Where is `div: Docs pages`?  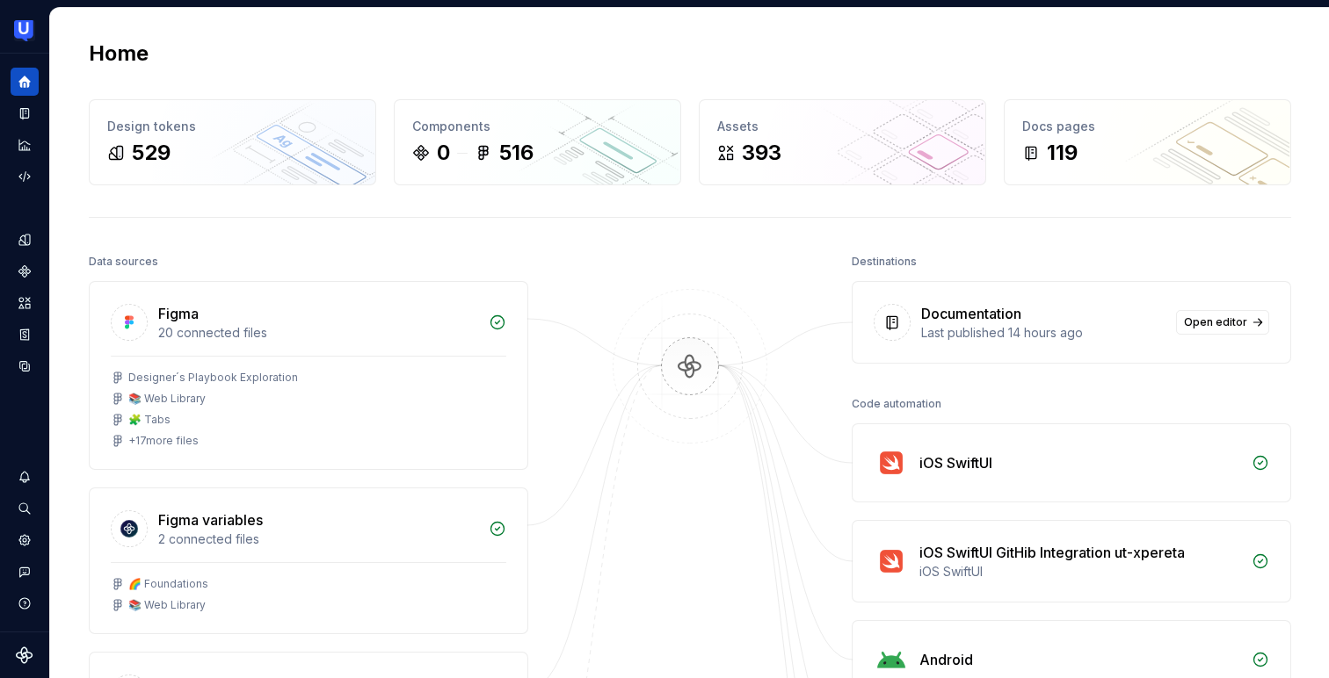
div: Docs pages is located at coordinates (1147, 127).